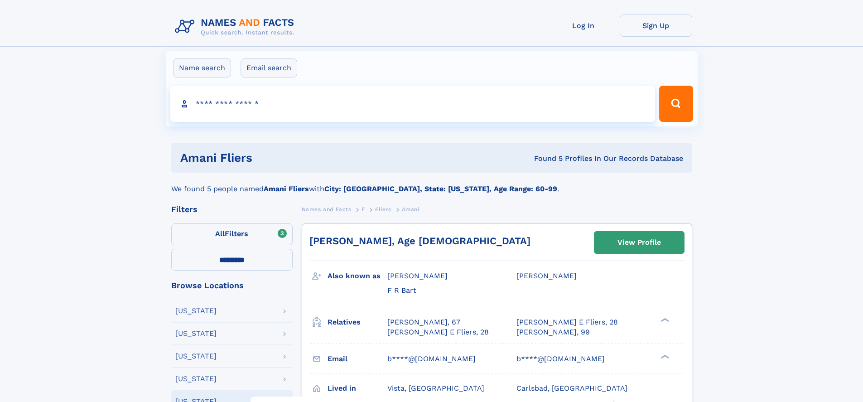  What do you see at coordinates (413, 104) in the screenshot?
I see `input: search input` at bounding box center [413, 104].